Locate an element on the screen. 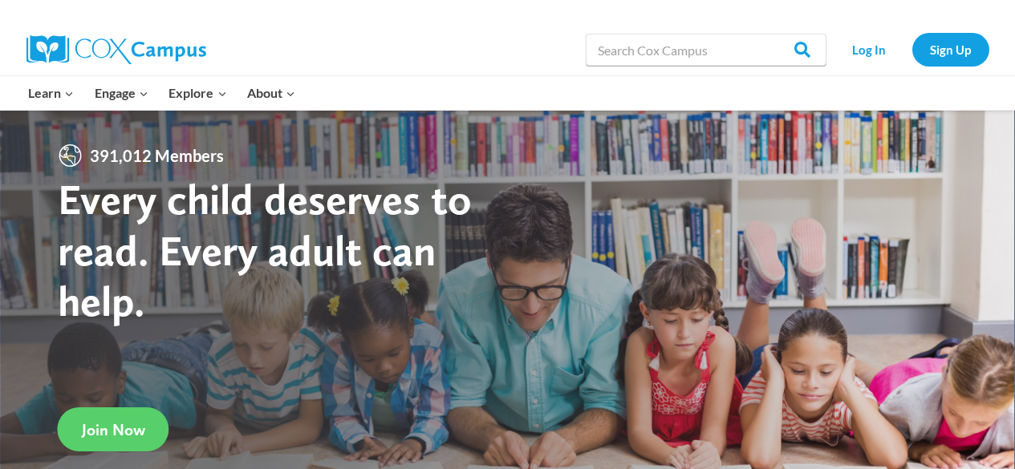 The width and height of the screenshot is (1015, 469). span: About is located at coordinates (271, 93).